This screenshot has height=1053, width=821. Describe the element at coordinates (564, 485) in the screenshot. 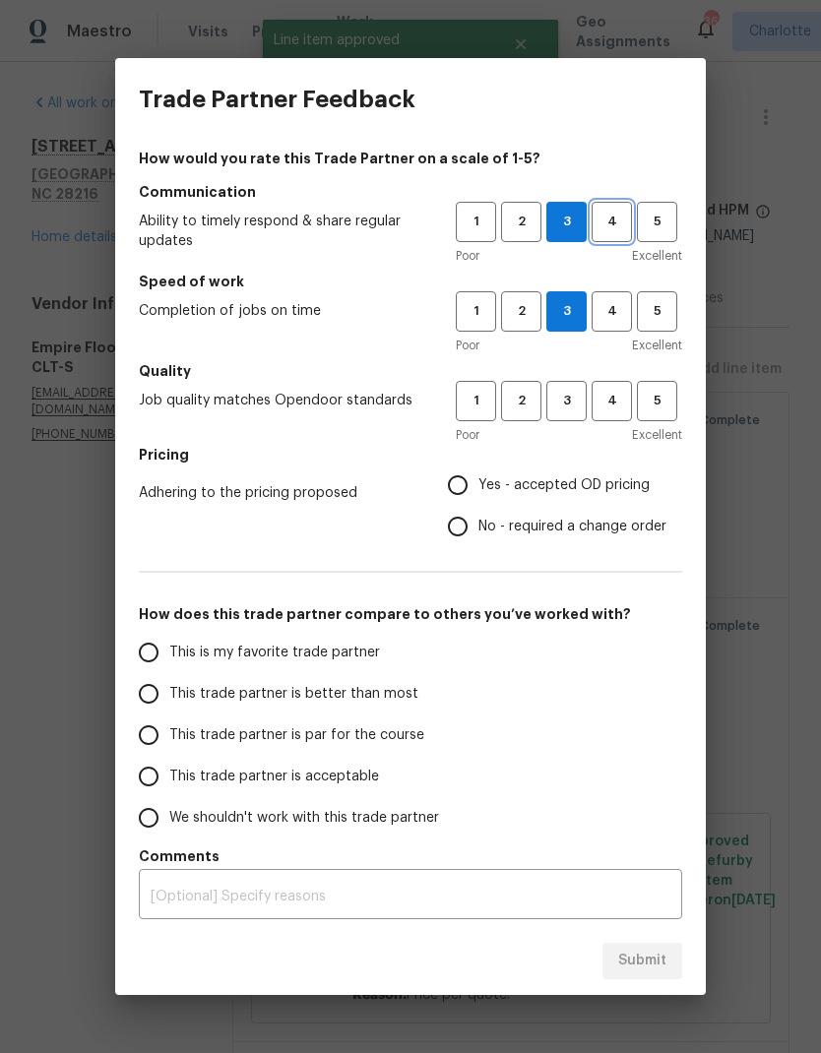

I see `span: Yes - accepted OD pricing` at that location.